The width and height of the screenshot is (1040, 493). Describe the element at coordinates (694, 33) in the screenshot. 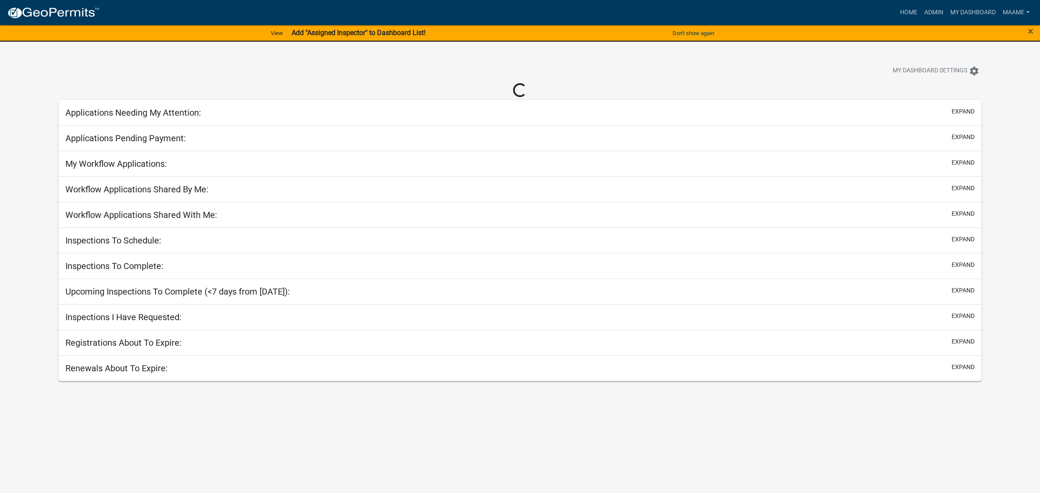

I see `button: Don't show again` at that location.